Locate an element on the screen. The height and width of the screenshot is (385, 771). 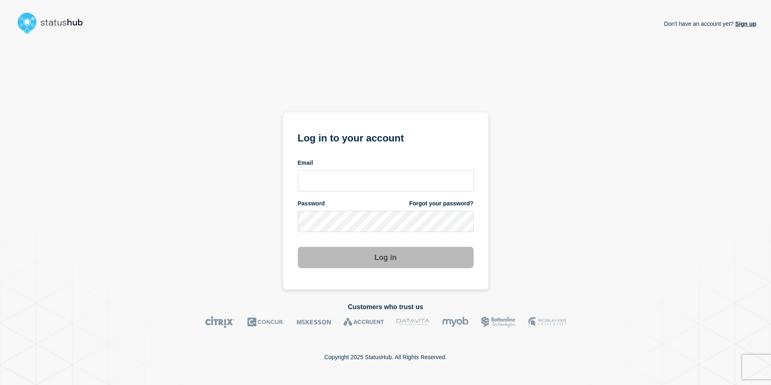
img: Citrix logo is located at coordinates (220, 322).